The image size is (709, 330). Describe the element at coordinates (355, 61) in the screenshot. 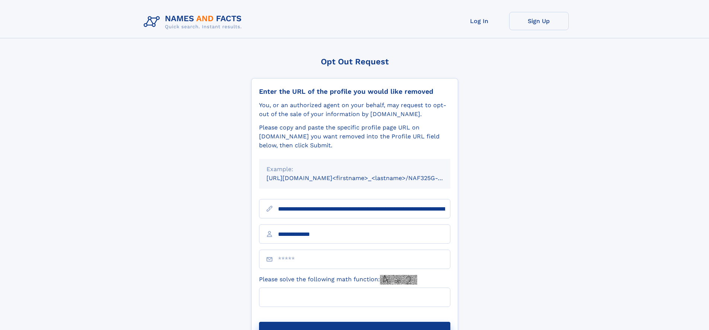

I see `div: Opt Out Request` at that location.